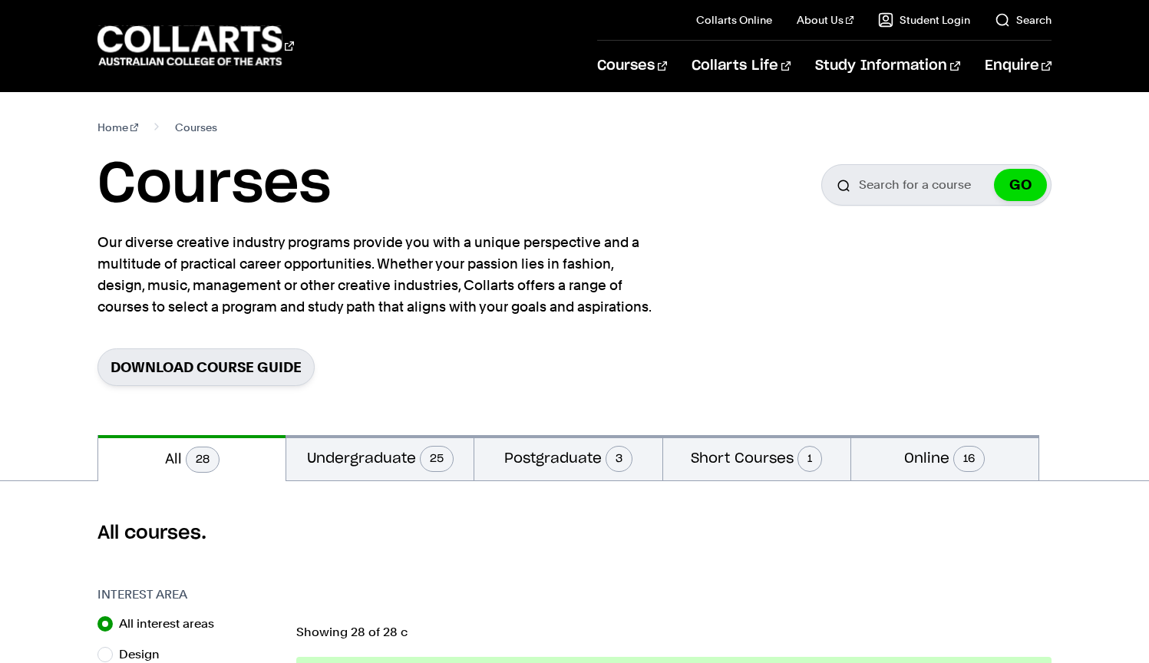  I want to click on h2: All courses., so click(574, 533).